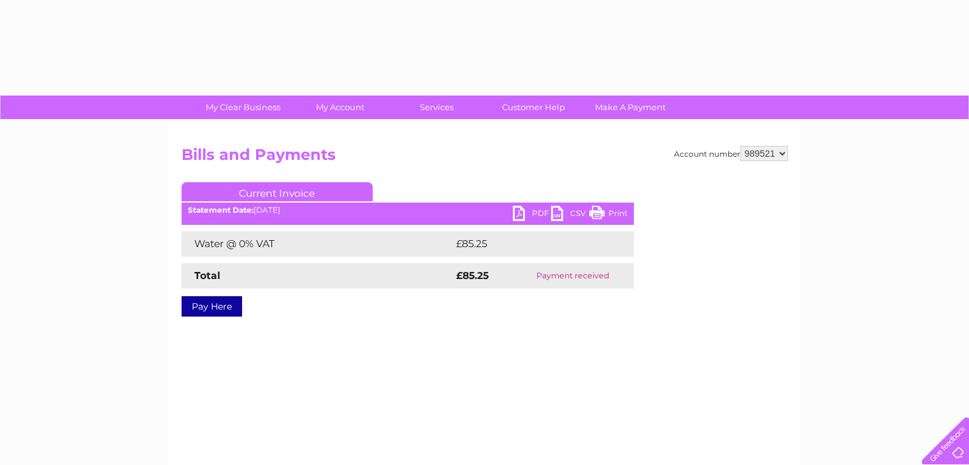  What do you see at coordinates (221, 210) in the screenshot?
I see `b: Statement Date:` at bounding box center [221, 210].